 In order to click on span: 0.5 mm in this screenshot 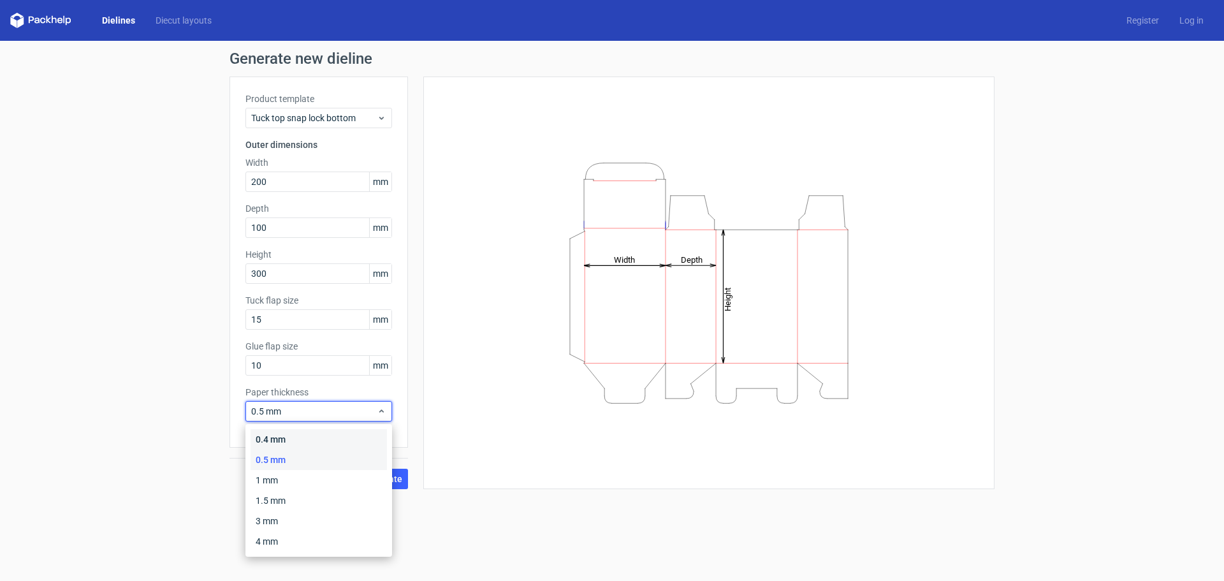, I will do `click(314, 411)`.